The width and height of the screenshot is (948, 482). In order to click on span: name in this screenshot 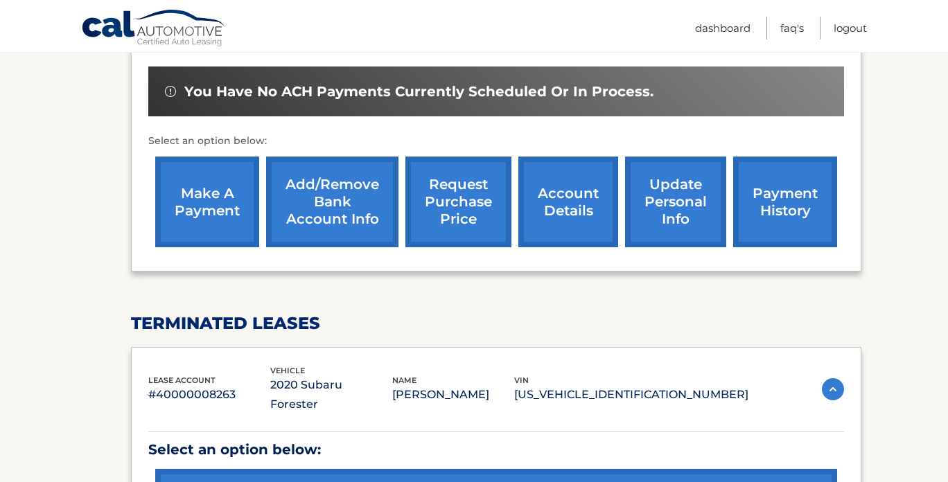, I will do `click(404, 380)`.